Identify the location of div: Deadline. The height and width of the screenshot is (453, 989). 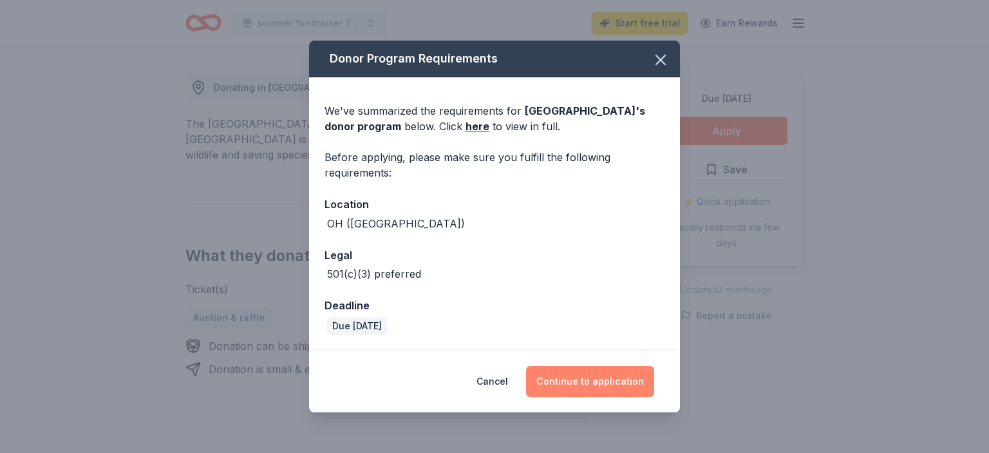
(494, 305).